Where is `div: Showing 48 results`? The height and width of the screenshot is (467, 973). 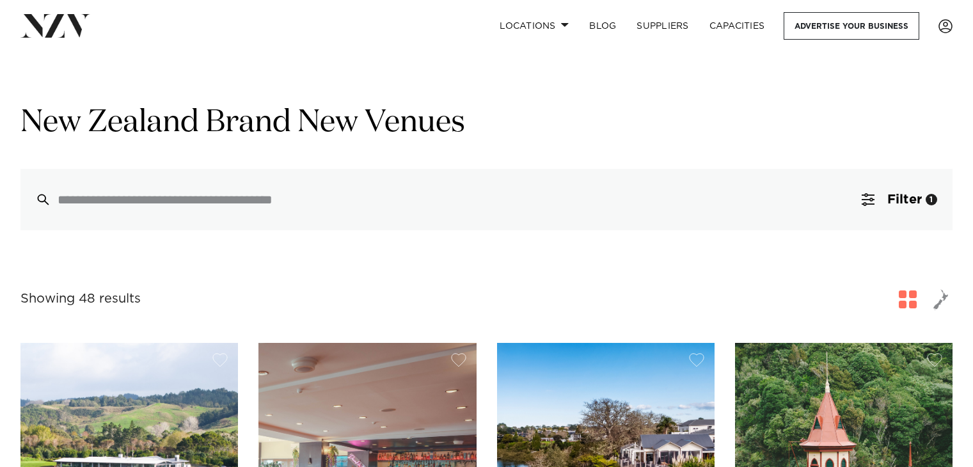 div: Showing 48 results is located at coordinates (81, 299).